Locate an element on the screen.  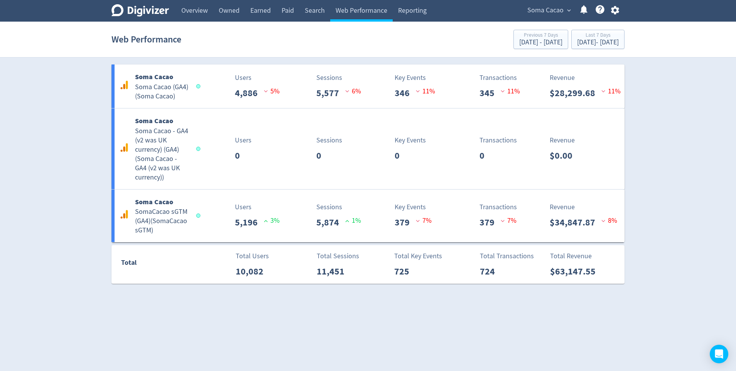
h5: Soma Cacao (GA4) ( Soma Cacao ) is located at coordinates (162, 92).